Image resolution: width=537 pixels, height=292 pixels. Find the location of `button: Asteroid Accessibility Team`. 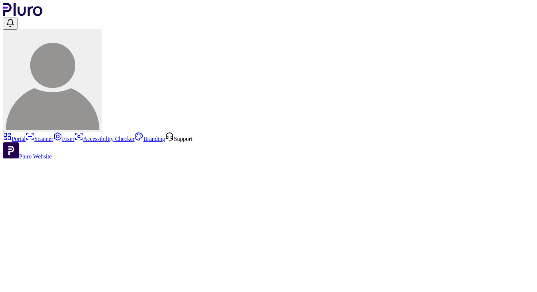

button: Asteroid Accessibility Team is located at coordinates (53, 81).